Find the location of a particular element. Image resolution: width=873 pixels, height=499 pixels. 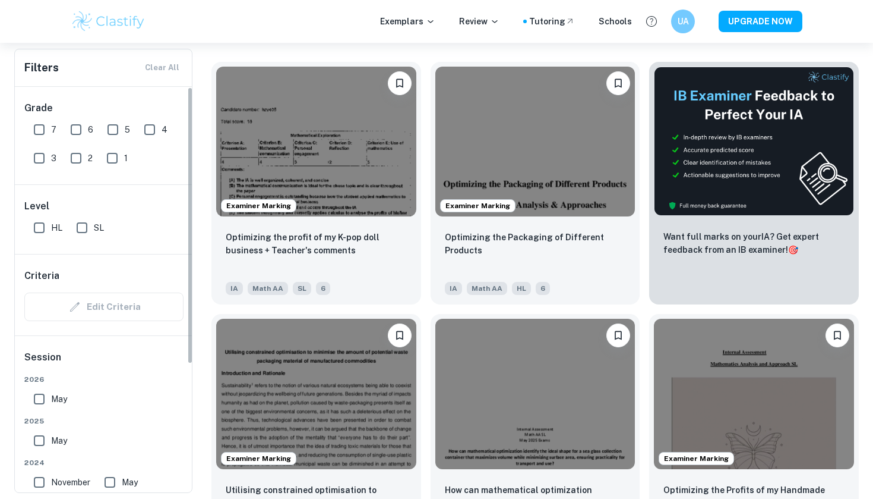

a: Examiner MarkingBookmarkOptimizing the profit of my K-pop doll business + Teacher's commentsIAMat... is located at coordinates (316, 183).